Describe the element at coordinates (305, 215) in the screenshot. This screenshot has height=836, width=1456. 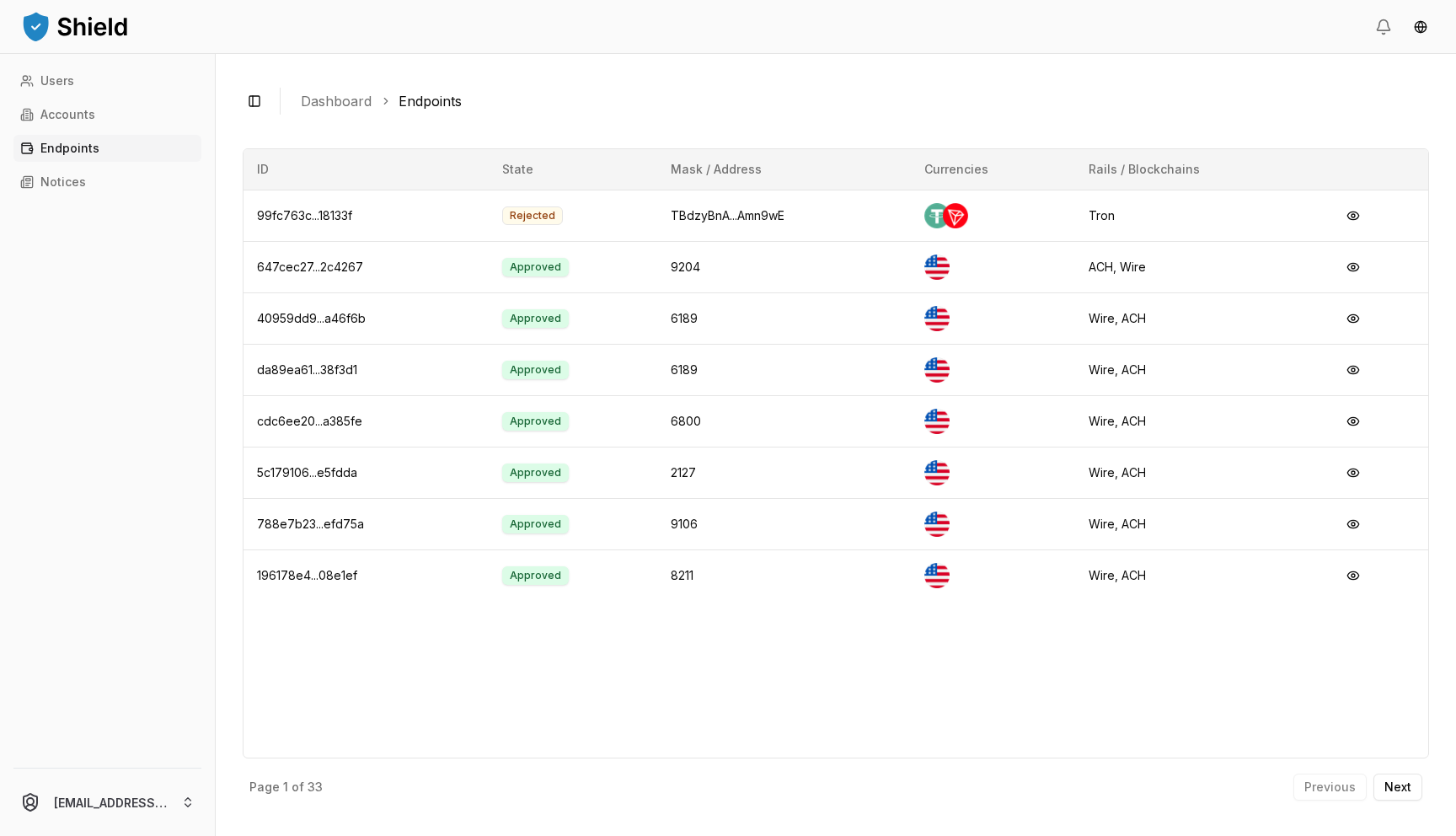
I see `span: 99fc763c...18133f` at that location.